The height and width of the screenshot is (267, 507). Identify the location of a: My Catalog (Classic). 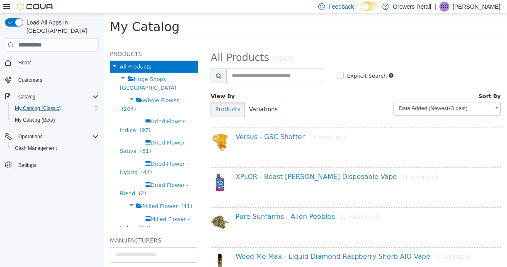
(38, 108).